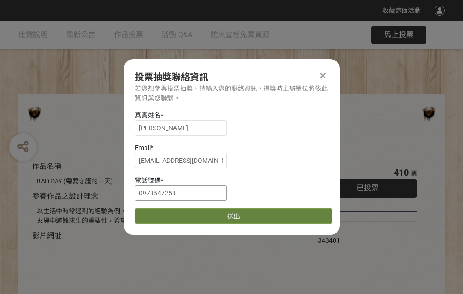  I want to click on div: 投票抽獎聯絡資訊, so click(232, 77).